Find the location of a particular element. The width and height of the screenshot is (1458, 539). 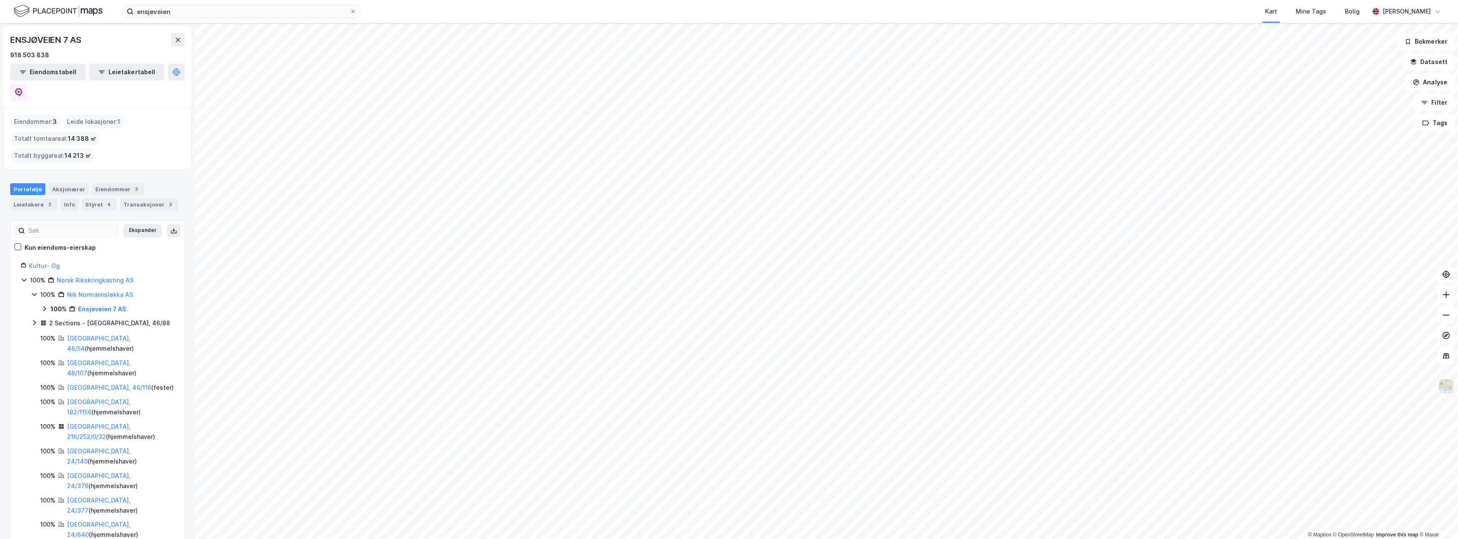

input: Søk is located at coordinates (71, 231).